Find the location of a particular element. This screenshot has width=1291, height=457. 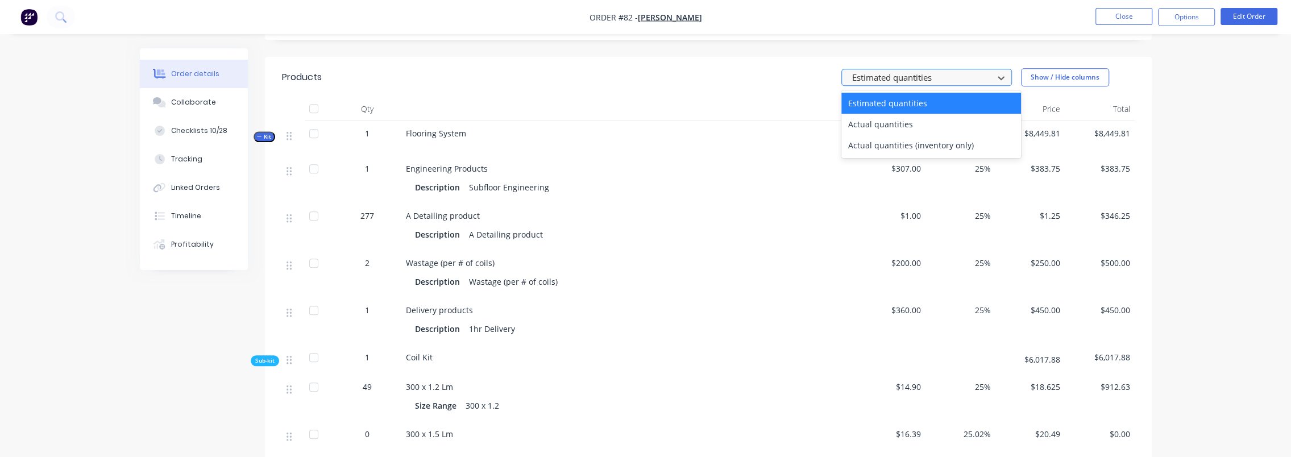

div: 1hr Delivery is located at coordinates (492, 329).